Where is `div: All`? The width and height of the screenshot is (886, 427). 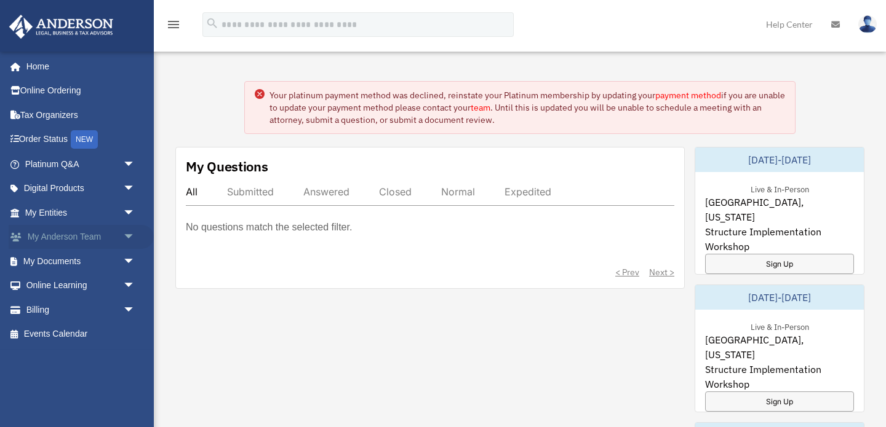 div: All is located at coordinates (191, 192).